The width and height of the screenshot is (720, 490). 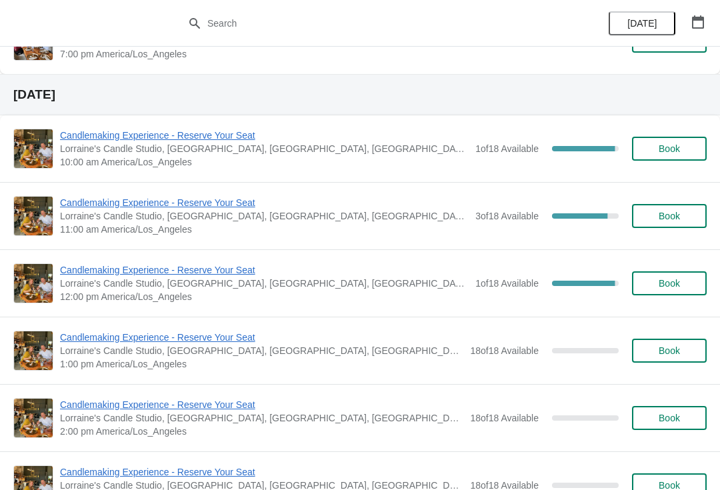 What do you see at coordinates (264, 229) in the screenshot?
I see `span: 11:00 am America/Los_Angeles` at bounding box center [264, 229].